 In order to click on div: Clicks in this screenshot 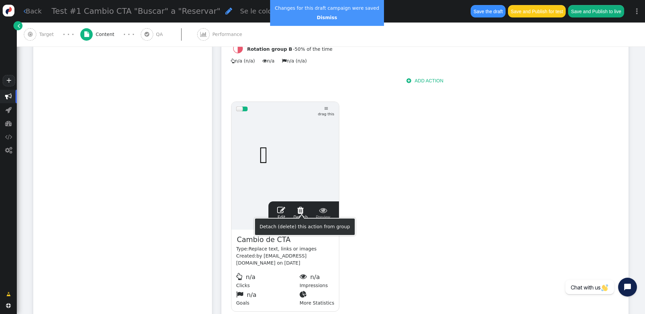, I will do `click(268, 280)`.